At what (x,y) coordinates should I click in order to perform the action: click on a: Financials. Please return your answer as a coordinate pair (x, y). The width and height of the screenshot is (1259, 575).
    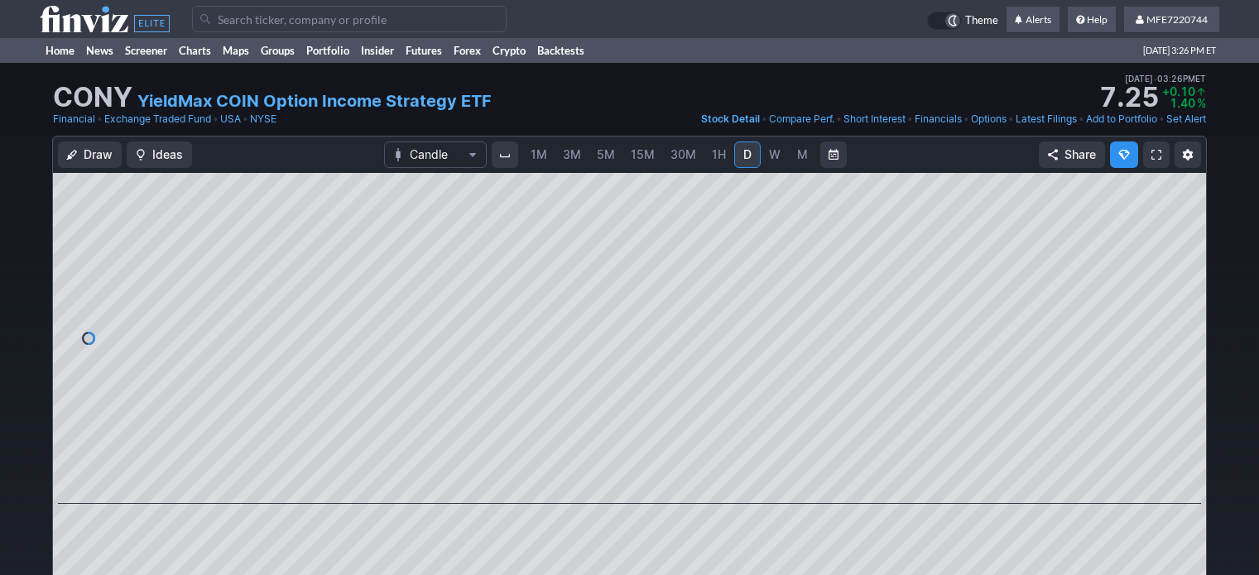
    Looking at the image, I should click on (938, 119).